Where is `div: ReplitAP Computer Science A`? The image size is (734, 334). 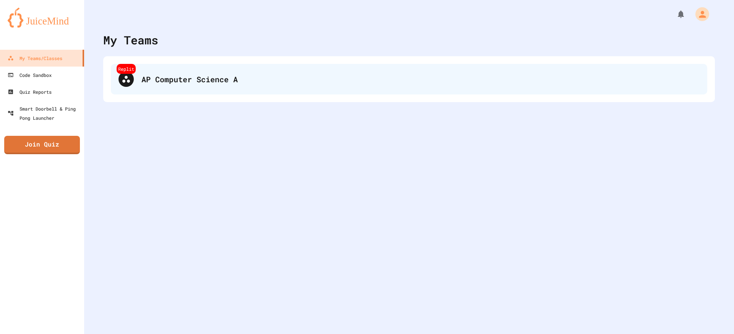 div: ReplitAP Computer Science A is located at coordinates (409, 79).